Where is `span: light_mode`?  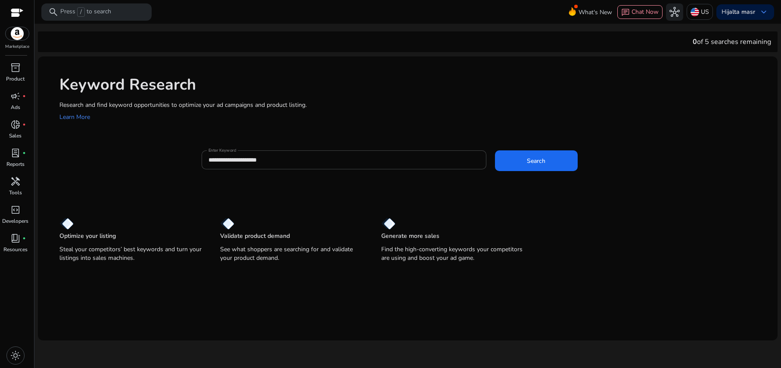
span: light_mode is located at coordinates (16, 355).